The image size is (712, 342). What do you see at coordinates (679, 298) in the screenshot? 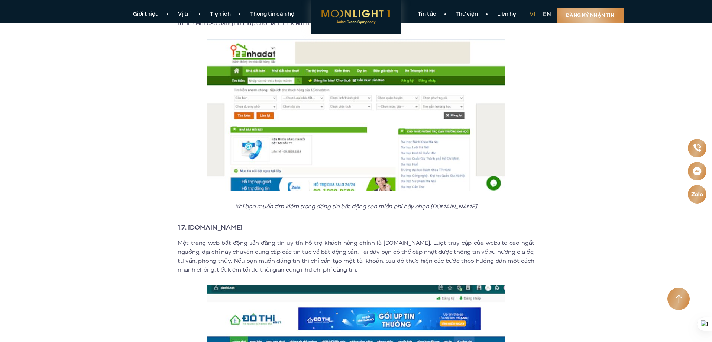
I see `img: Arrow icon` at bounding box center [679, 298].